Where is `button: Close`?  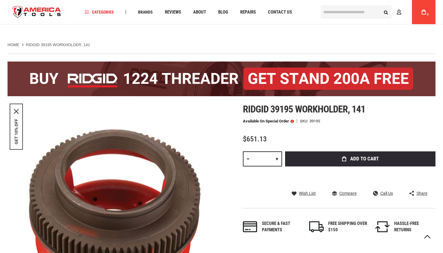
button: Close is located at coordinates (16, 111).